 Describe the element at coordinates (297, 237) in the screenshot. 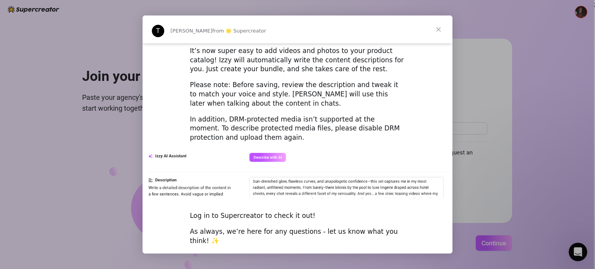

I see `div: As always, we’re here for any questions - let us know what you think! ✨` at that location.